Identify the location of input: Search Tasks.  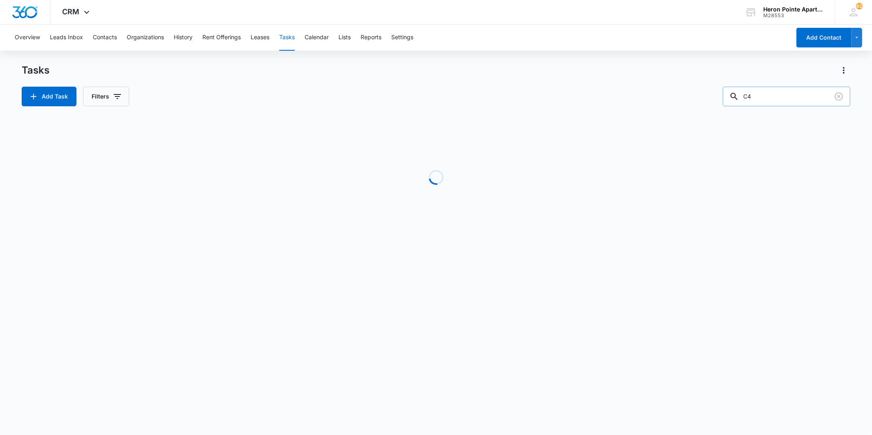
(786, 96).